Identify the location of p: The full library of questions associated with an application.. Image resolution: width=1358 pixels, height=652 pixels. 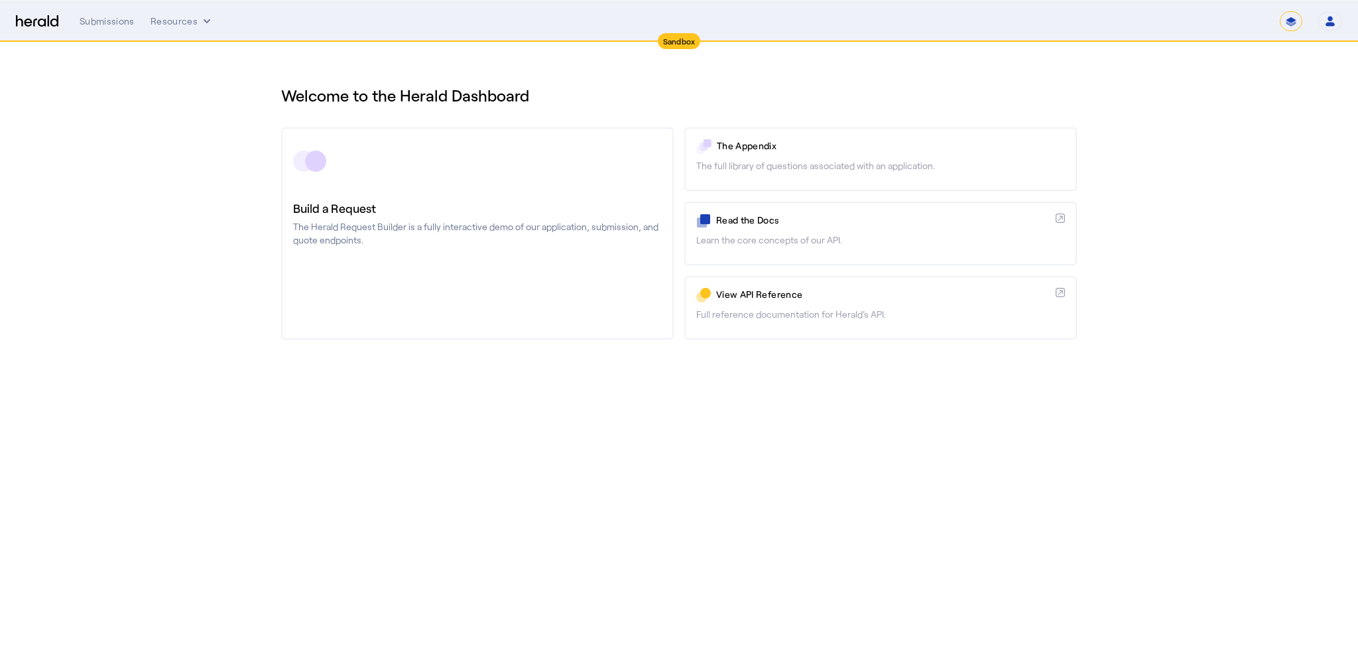
(880, 166).